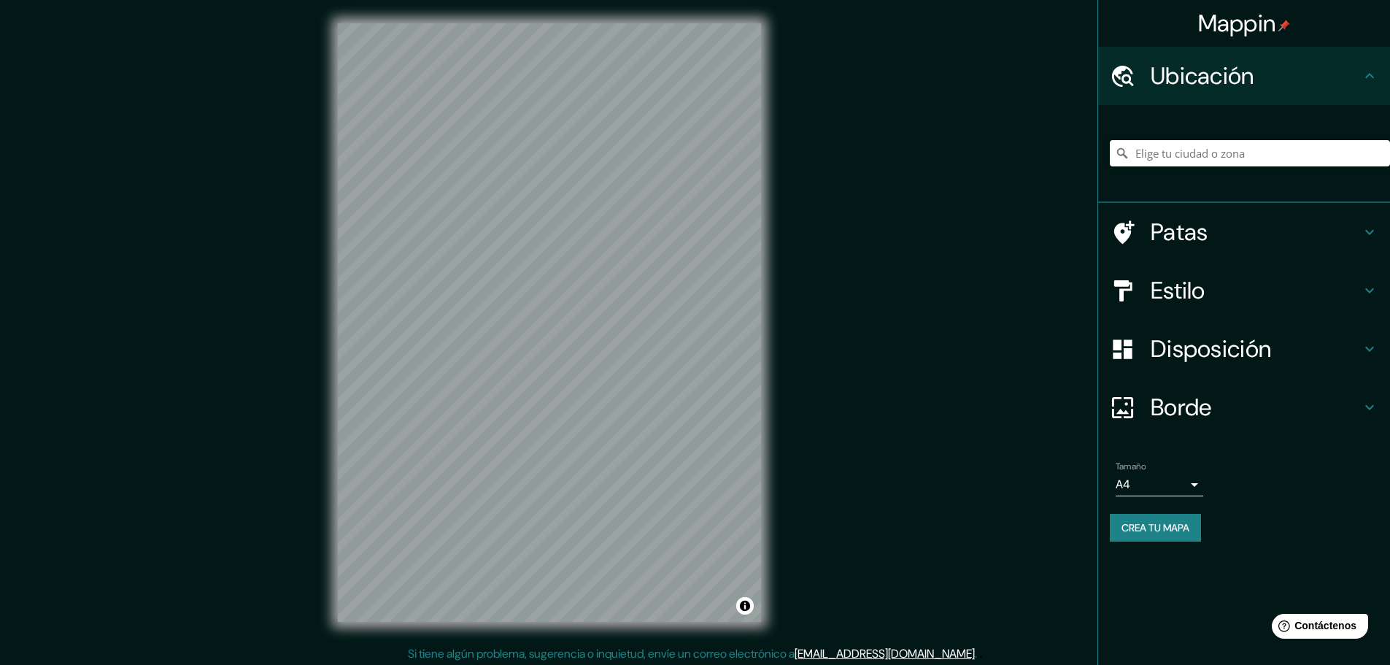 This screenshot has width=1390, height=665. What do you see at coordinates (745, 606) in the screenshot?
I see `button: Activar o desactivar atribución` at bounding box center [745, 606].